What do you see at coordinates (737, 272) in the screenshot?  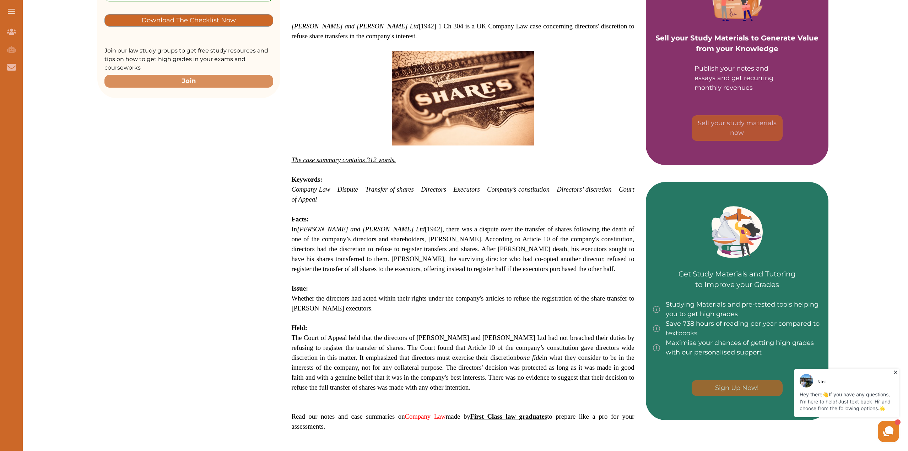 I see `p: Get Study Materials and Tutoring to Improve your Grades` at bounding box center [737, 272].